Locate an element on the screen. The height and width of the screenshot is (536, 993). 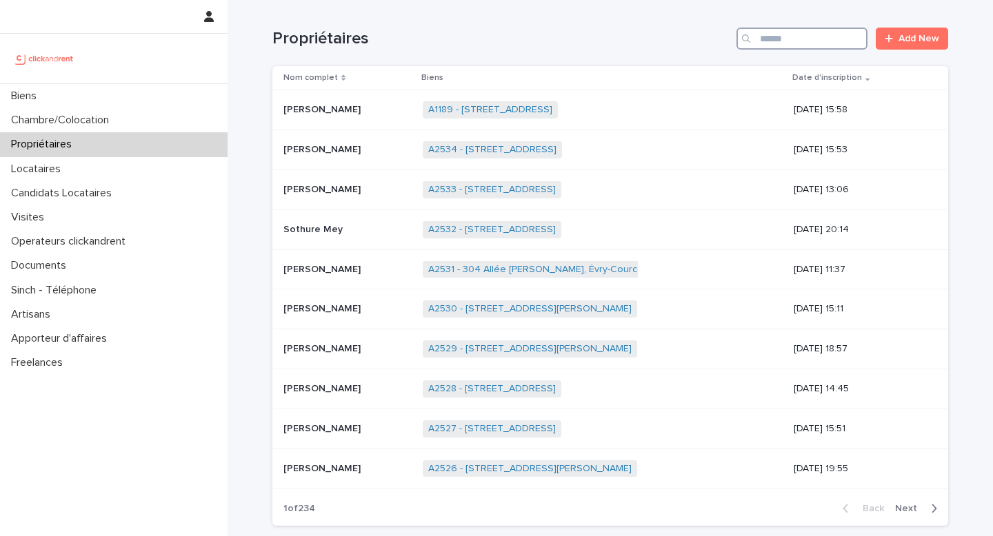
p: Propriétaires is located at coordinates (44, 144).